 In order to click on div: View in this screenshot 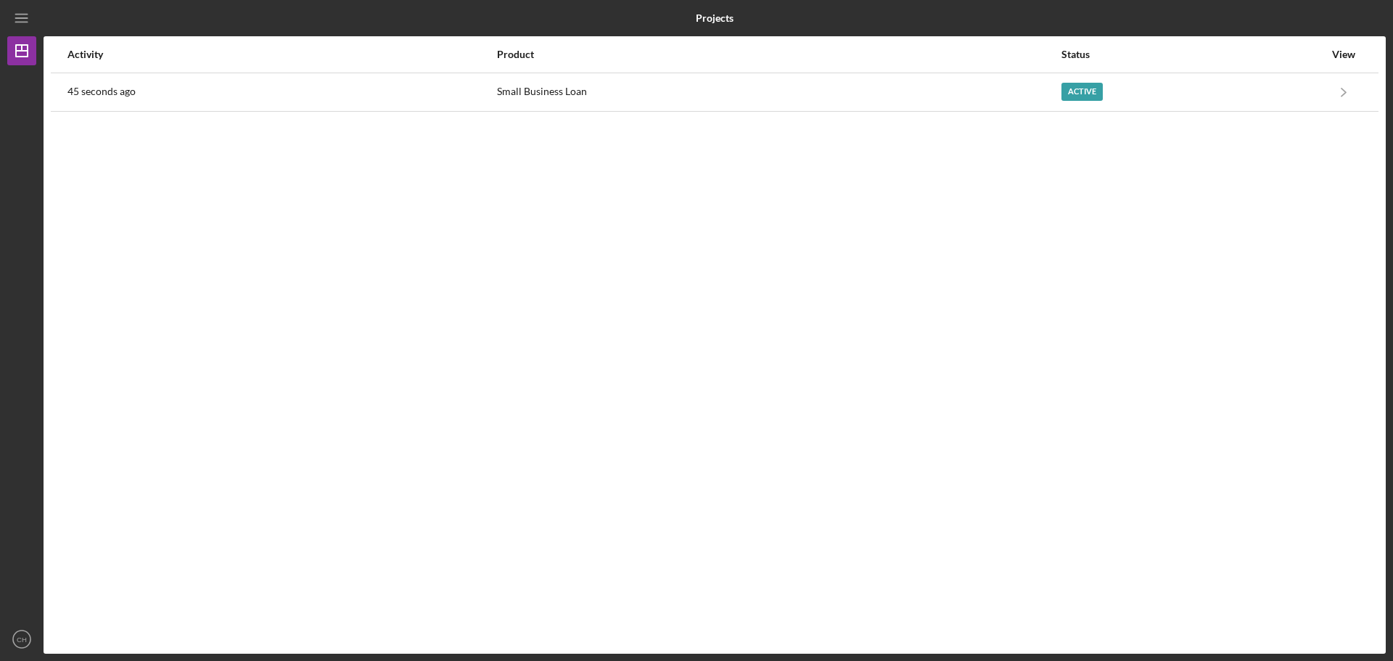, I will do `click(1344, 54)`.